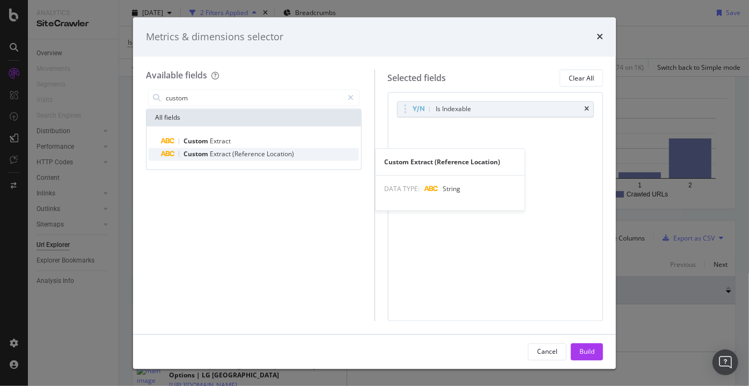 The image size is (749, 386). What do you see at coordinates (587, 351) in the screenshot?
I see `div: Build` at bounding box center [587, 351].